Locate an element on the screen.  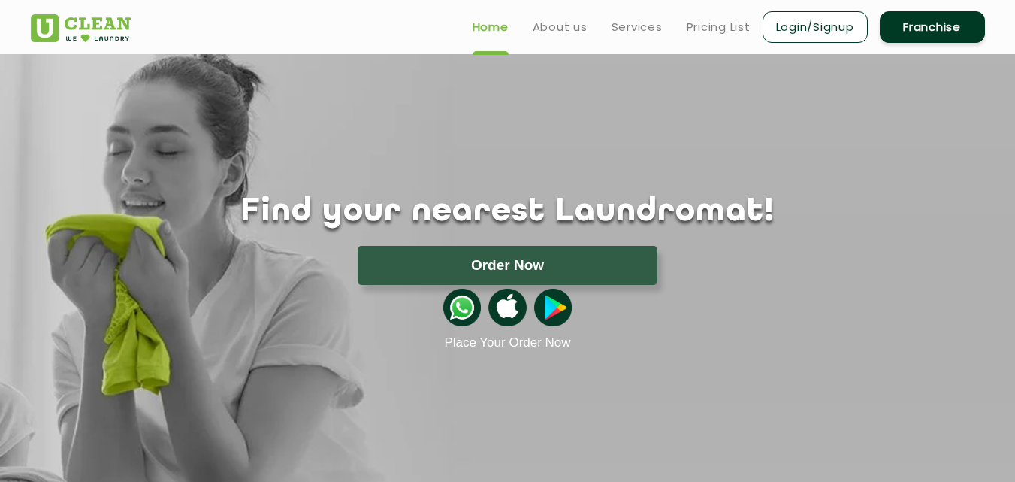
img: whatsappicon.png is located at coordinates (462, 307).